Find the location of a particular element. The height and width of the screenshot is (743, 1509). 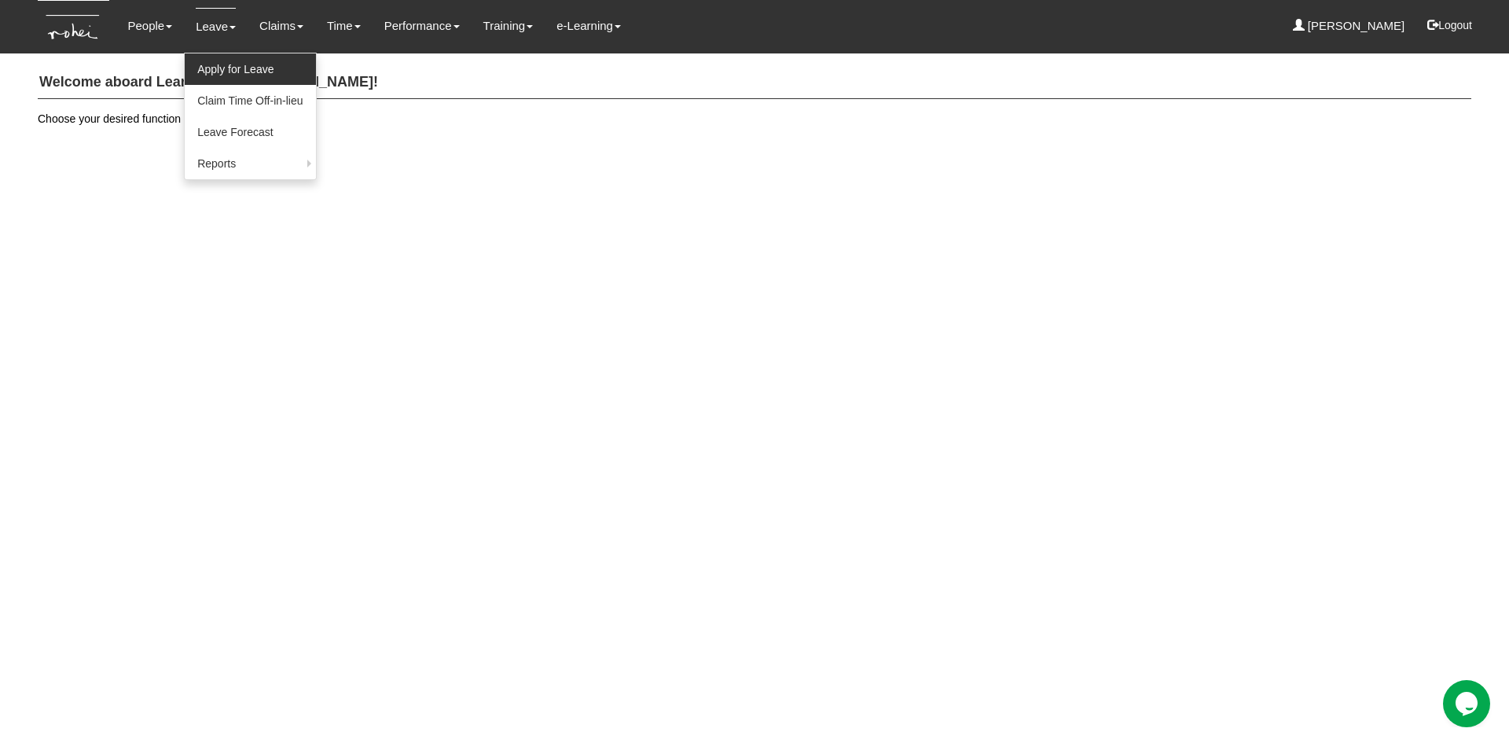

p: Choose your desired function from the menu above. is located at coordinates (755, 119).